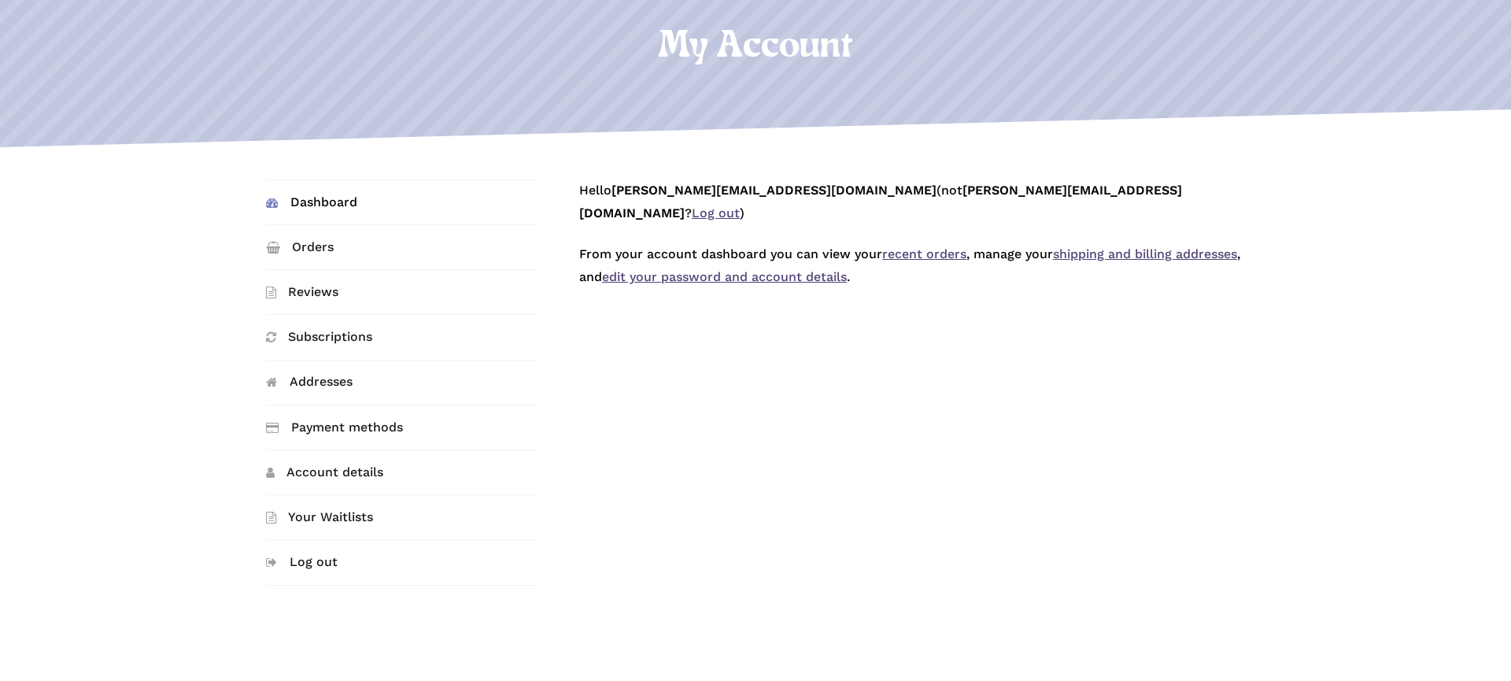 This screenshot has width=1511, height=681. Describe the element at coordinates (401, 337) in the screenshot. I see `a: Subscriptions` at that location.